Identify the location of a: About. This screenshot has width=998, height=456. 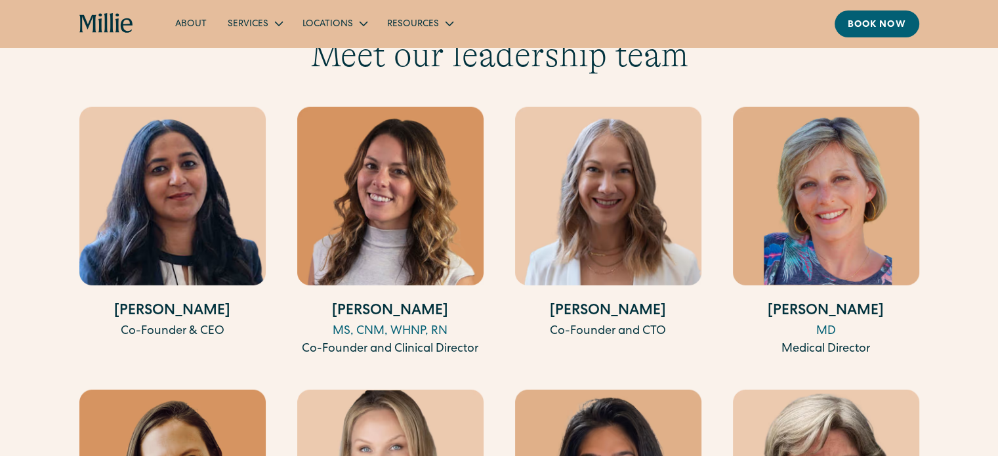
(191, 23).